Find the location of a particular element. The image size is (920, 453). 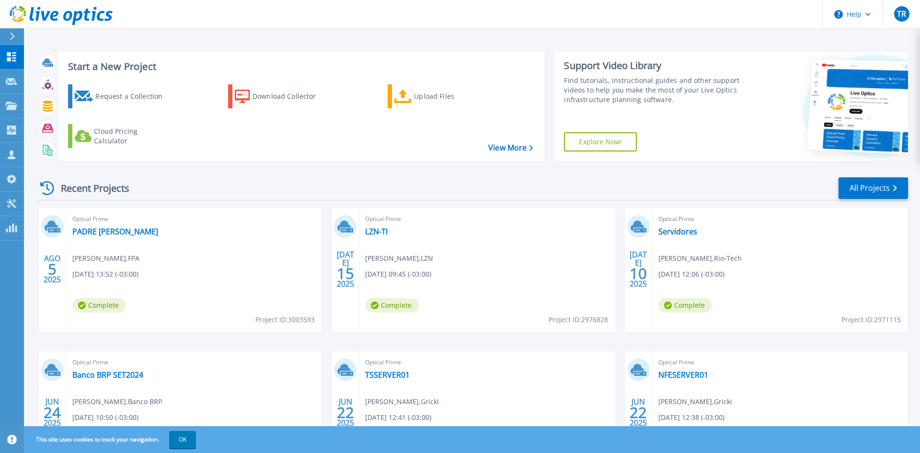

a: Upload Files is located at coordinates (441, 96).